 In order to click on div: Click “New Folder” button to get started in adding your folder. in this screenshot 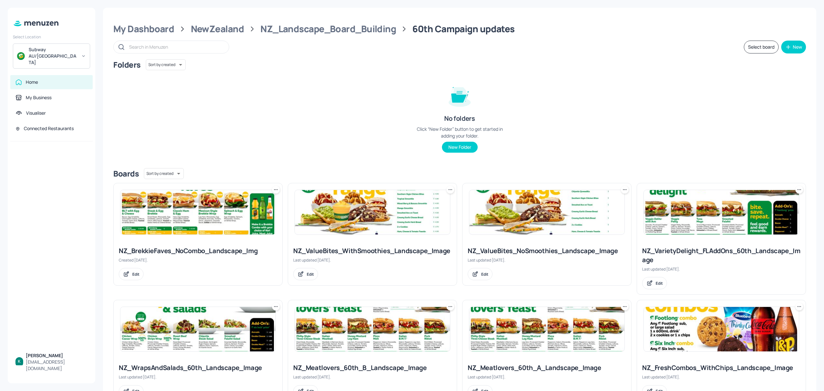, I will do `click(460, 132)`.